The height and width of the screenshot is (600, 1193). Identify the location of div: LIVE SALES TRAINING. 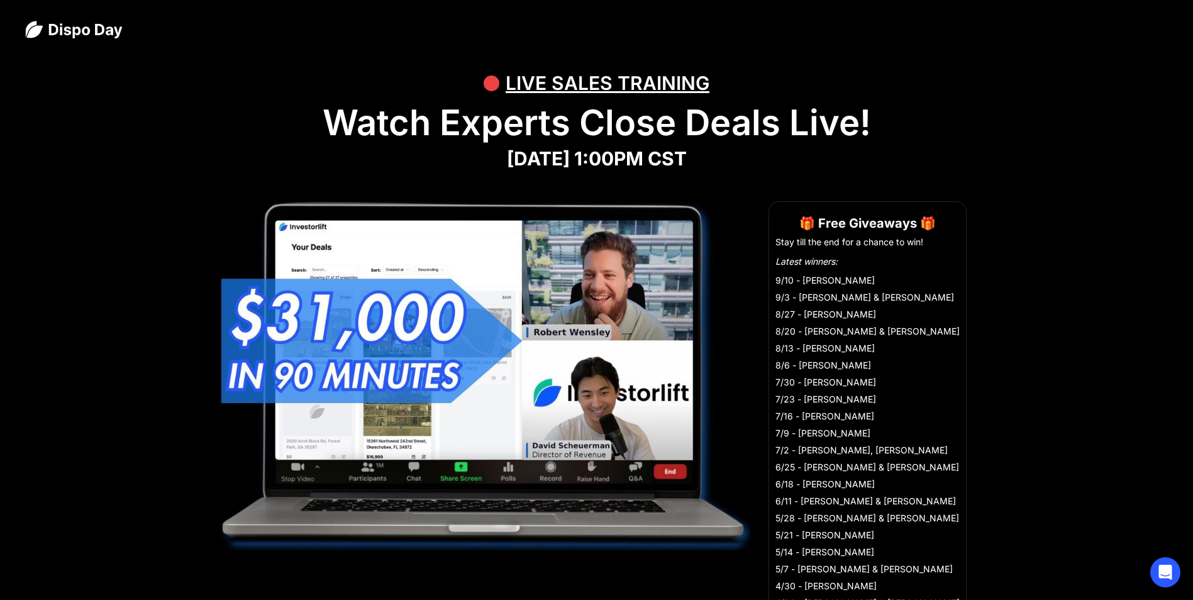
(608, 83).